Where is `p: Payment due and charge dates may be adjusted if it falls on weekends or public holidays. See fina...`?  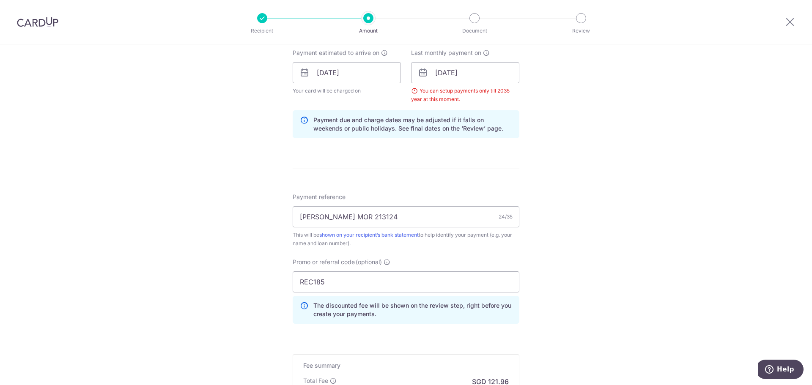 p: Payment due and charge dates may be adjusted if it falls on weekends or public holidays. See fina... is located at coordinates (413, 124).